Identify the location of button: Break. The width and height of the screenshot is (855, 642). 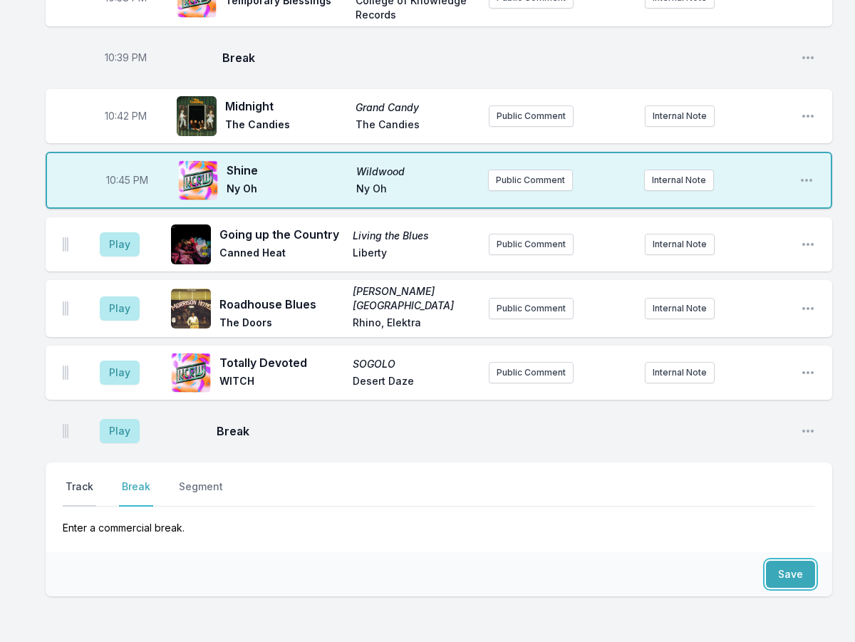
(136, 493).